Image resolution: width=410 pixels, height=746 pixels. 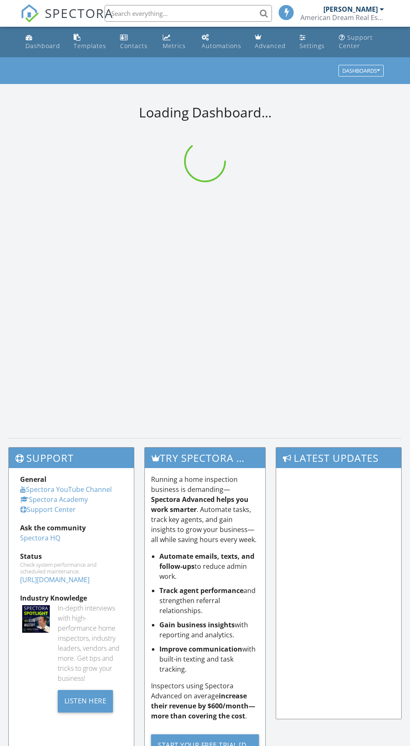 What do you see at coordinates (71, 556) in the screenshot?
I see `div: Status` at bounding box center [71, 556].